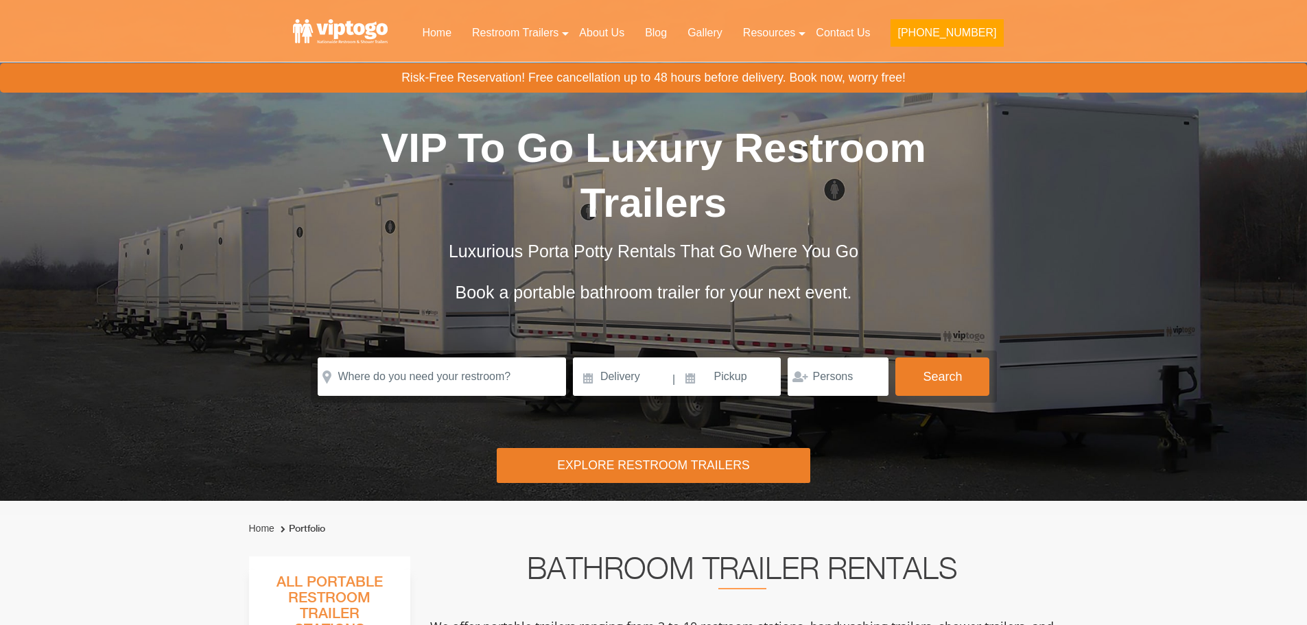  What do you see at coordinates (442, 377) in the screenshot?
I see `input: Where do you need your restroom?` at bounding box center [442, 377].